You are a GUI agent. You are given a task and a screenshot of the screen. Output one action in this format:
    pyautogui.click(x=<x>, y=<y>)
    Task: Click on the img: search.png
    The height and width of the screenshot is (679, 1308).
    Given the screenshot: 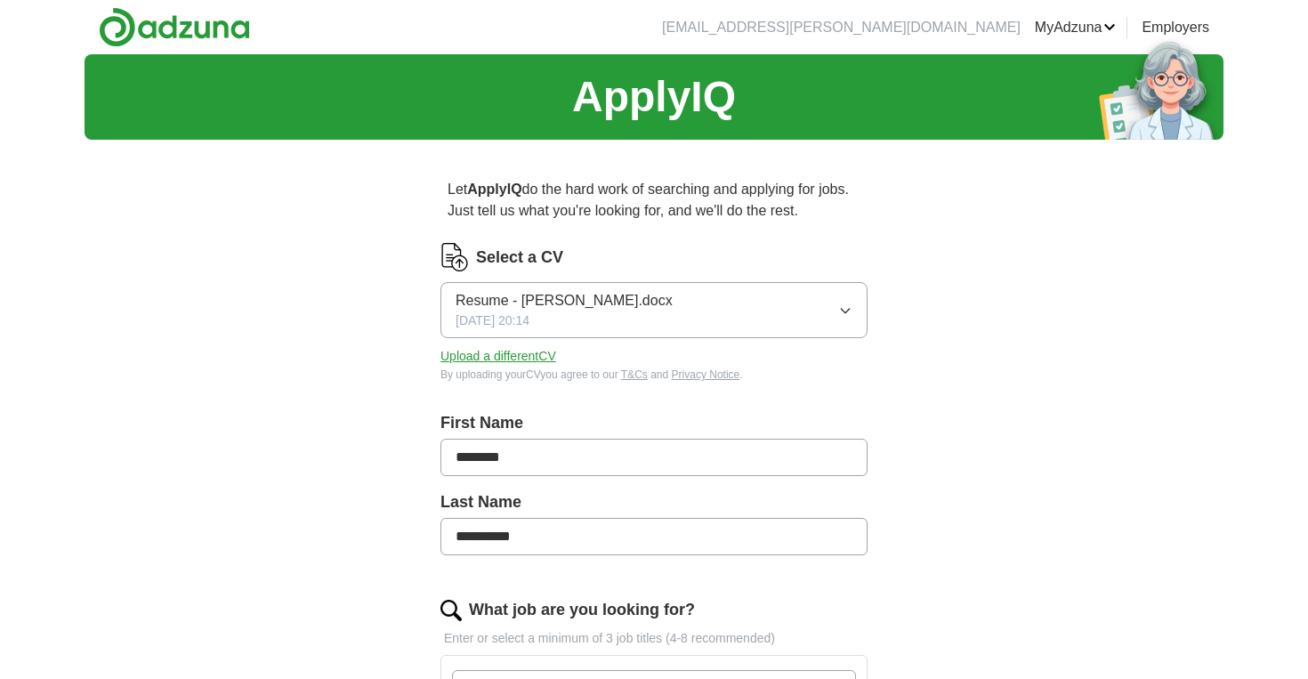 What is the action you would take?
    pyautogui.click(x=451, y=611)
    